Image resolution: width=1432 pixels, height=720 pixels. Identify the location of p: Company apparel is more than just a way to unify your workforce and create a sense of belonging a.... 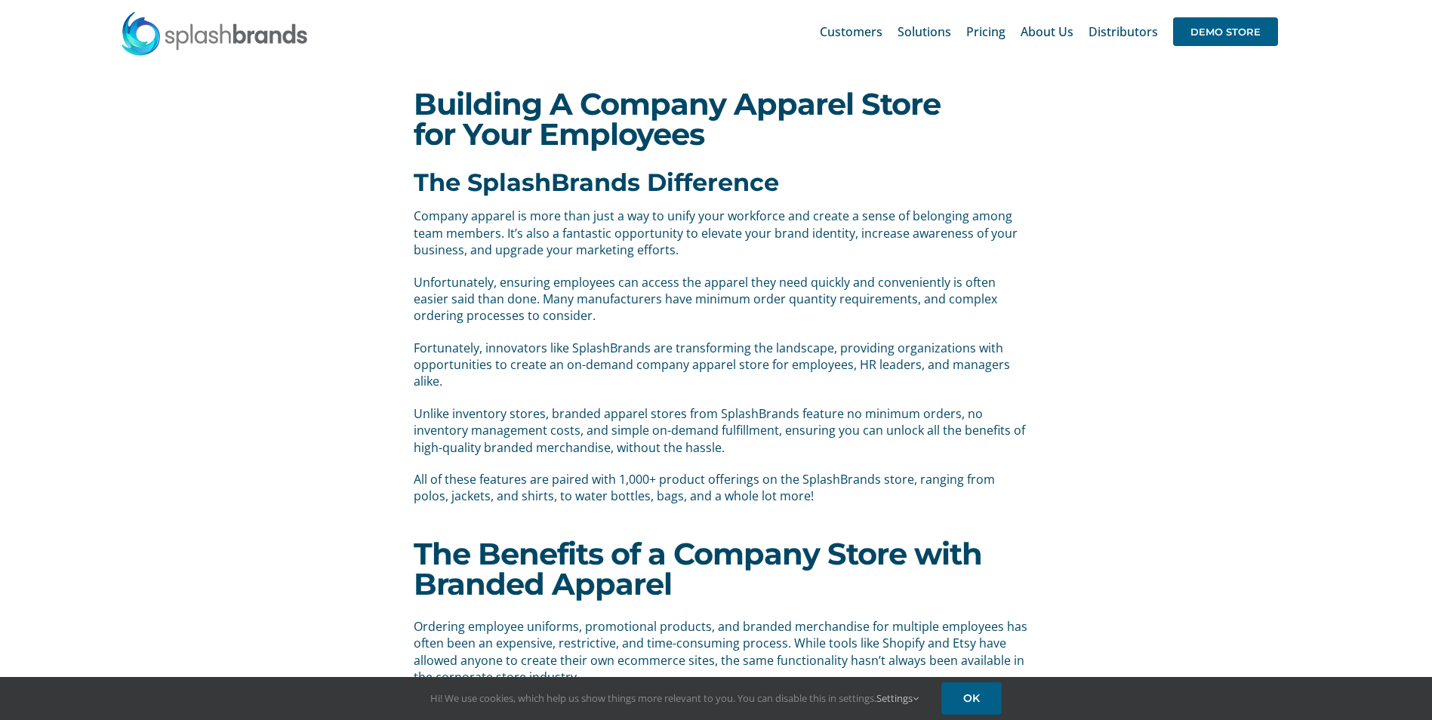
(722, 233).